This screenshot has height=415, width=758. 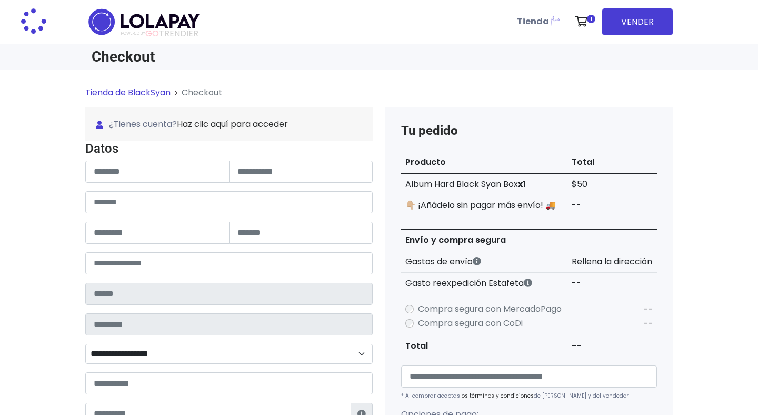 I want to click on th: Gasto reexpedición Estafeta, so click(x=484, y=283).